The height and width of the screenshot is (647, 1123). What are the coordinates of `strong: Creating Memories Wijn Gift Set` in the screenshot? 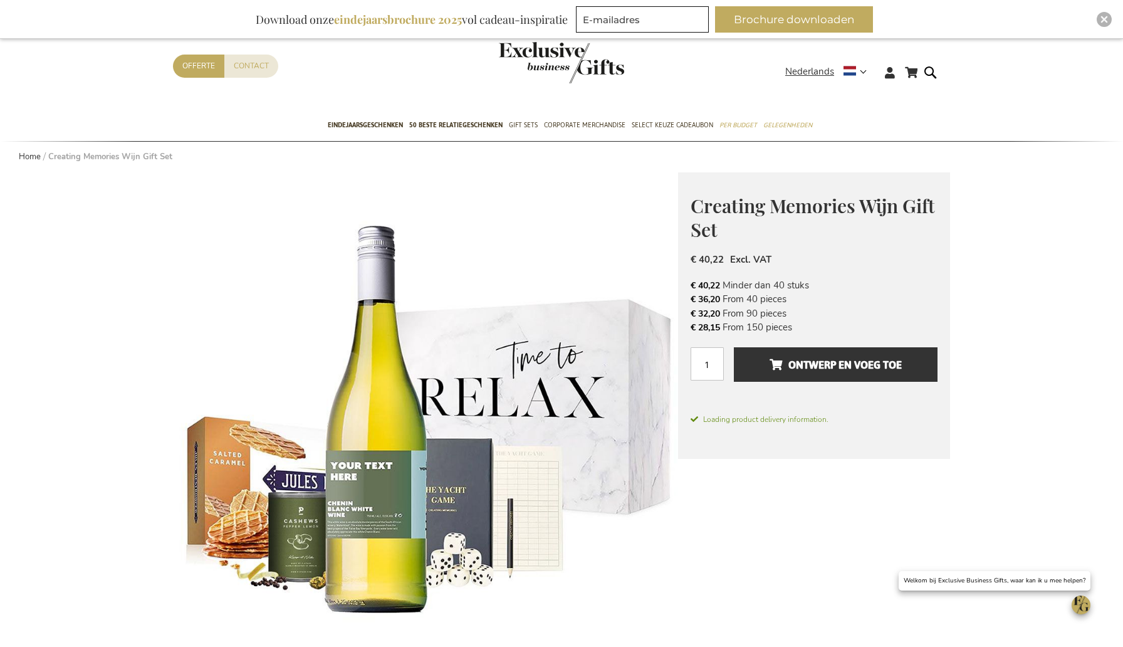 It's located at (110, 157).